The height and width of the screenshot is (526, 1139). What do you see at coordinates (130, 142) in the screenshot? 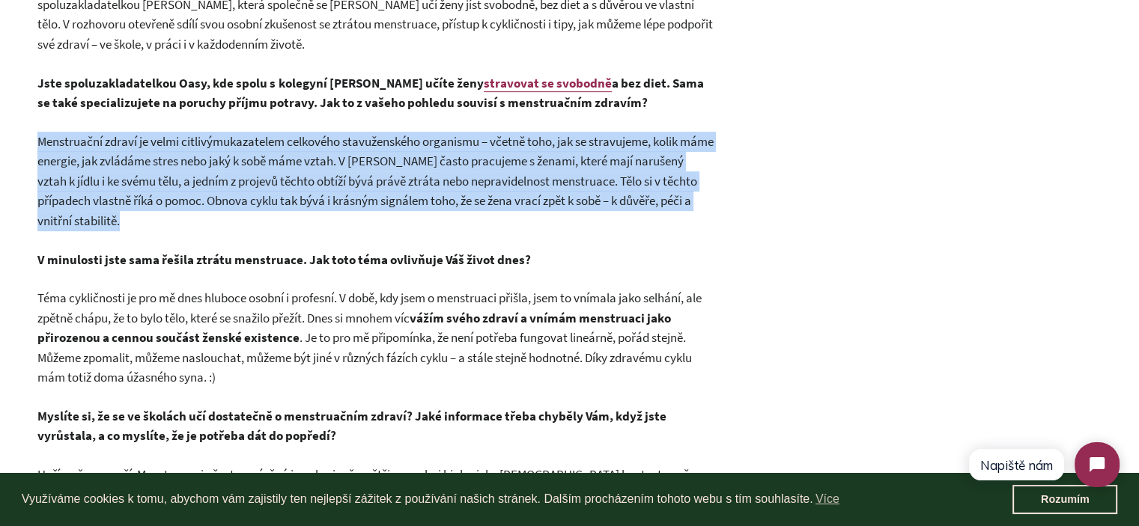
I see `span: Menstruační zdraví je velmi citlivým` at bounding box center [130, 142].